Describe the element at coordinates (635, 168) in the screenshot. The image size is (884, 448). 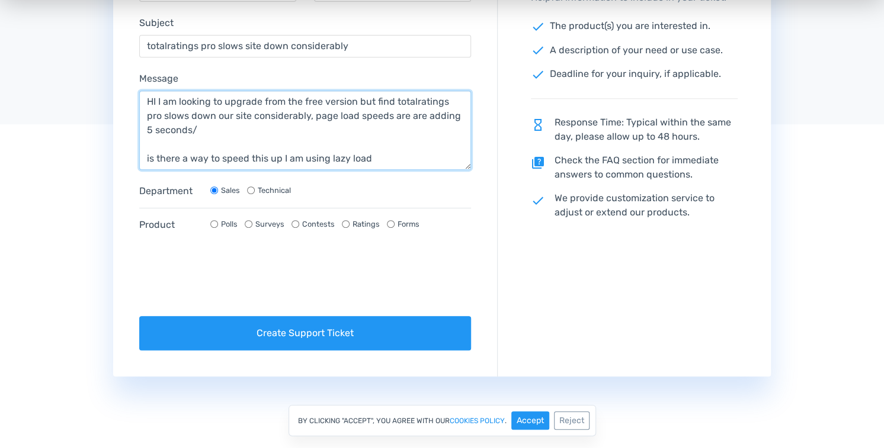
I see `p: Check the FAQ section for immediate answers to common questions.` at that location.